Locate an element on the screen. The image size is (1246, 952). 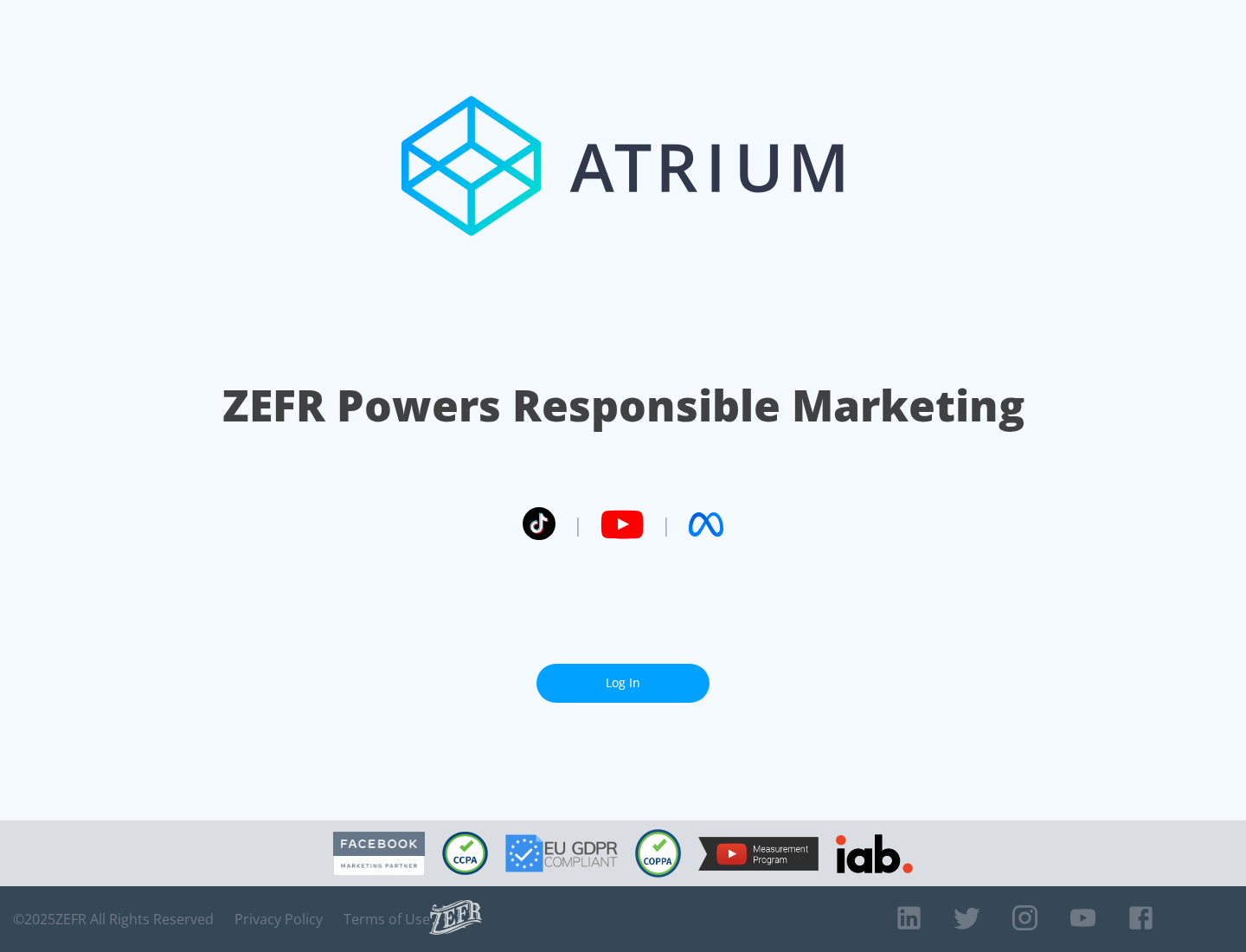
img: COPPA Compliant is located at coordinates (658, 853).